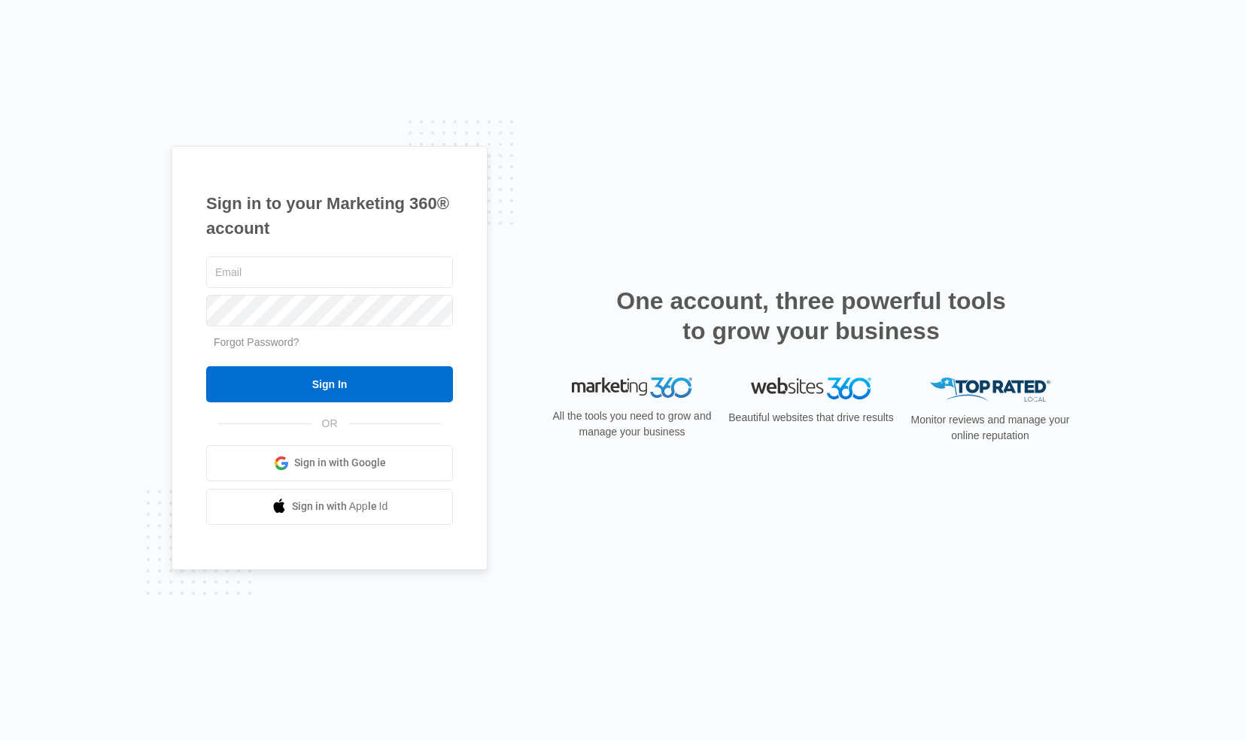 The height and width of the screenshot is (740, 1246). I want to click on input: Sign In, so click(330, 384).